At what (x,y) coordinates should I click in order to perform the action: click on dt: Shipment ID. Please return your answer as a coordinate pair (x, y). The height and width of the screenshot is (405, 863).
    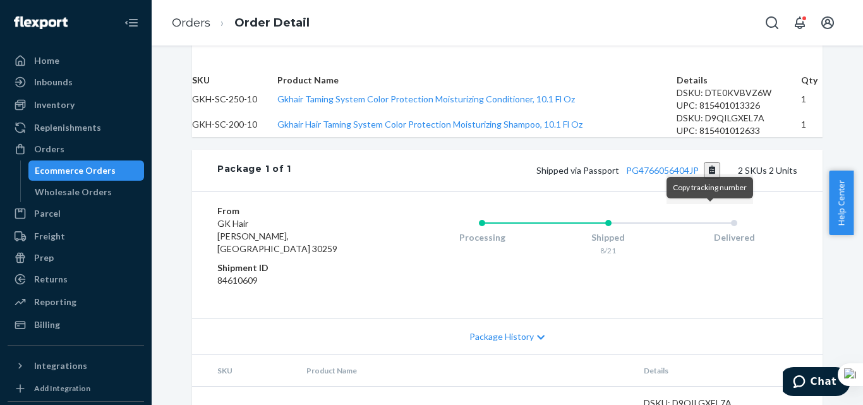
    Looking at the image, I should click on (293, 268).